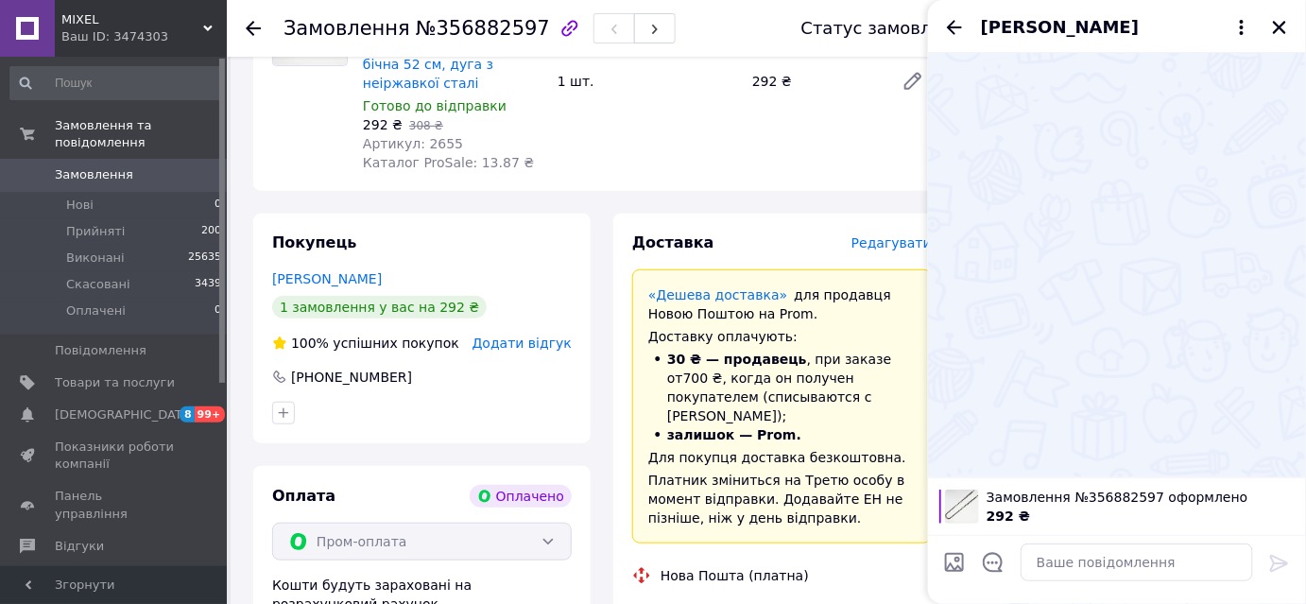  Describe the element at coordinates (448, 162) in the screenshot. I see `span: Каталог ProSale: 13.87 ₴` at that location.